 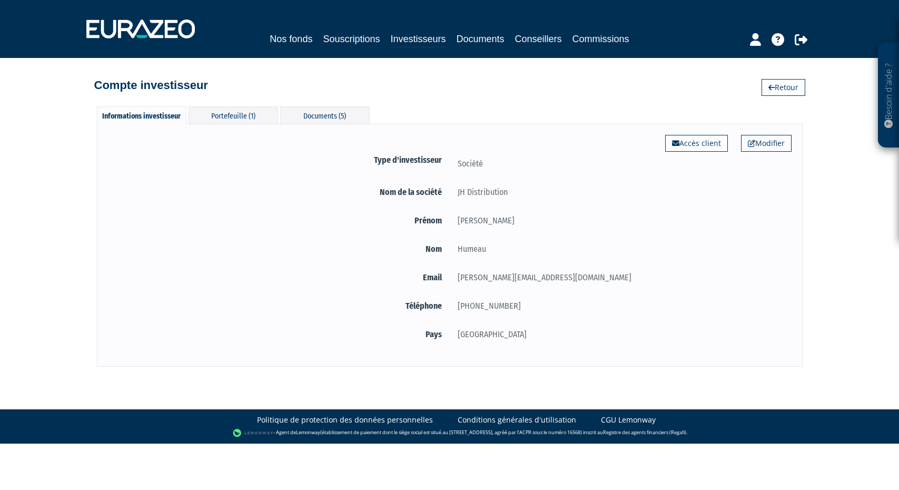 I want to click on a: Registre des agents financiers (Regafi), so click(x=645, y=432).